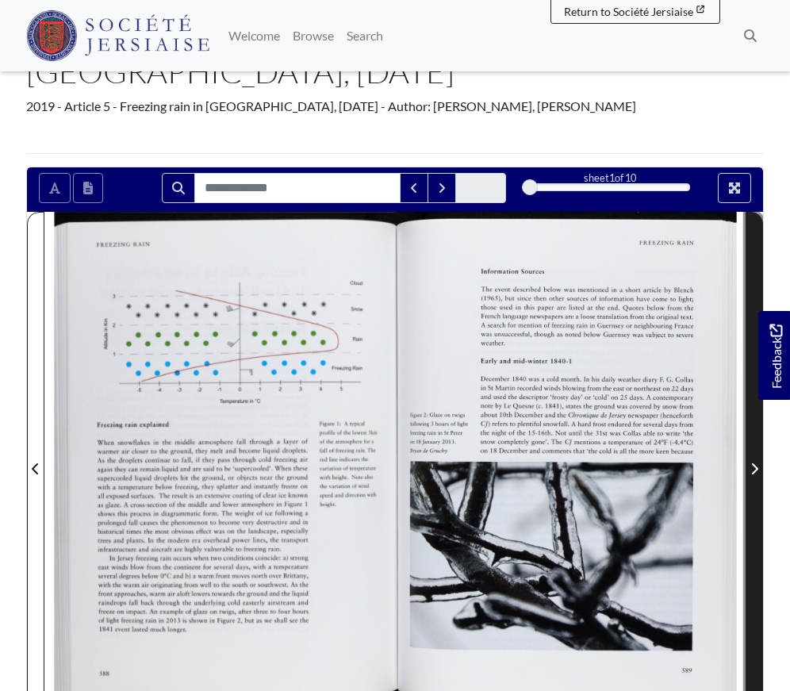  What do you see at coordinates (774, 355) in the screenshot?
I see `a: Would you like to provide feedback?` at bounding box center [774, 355].